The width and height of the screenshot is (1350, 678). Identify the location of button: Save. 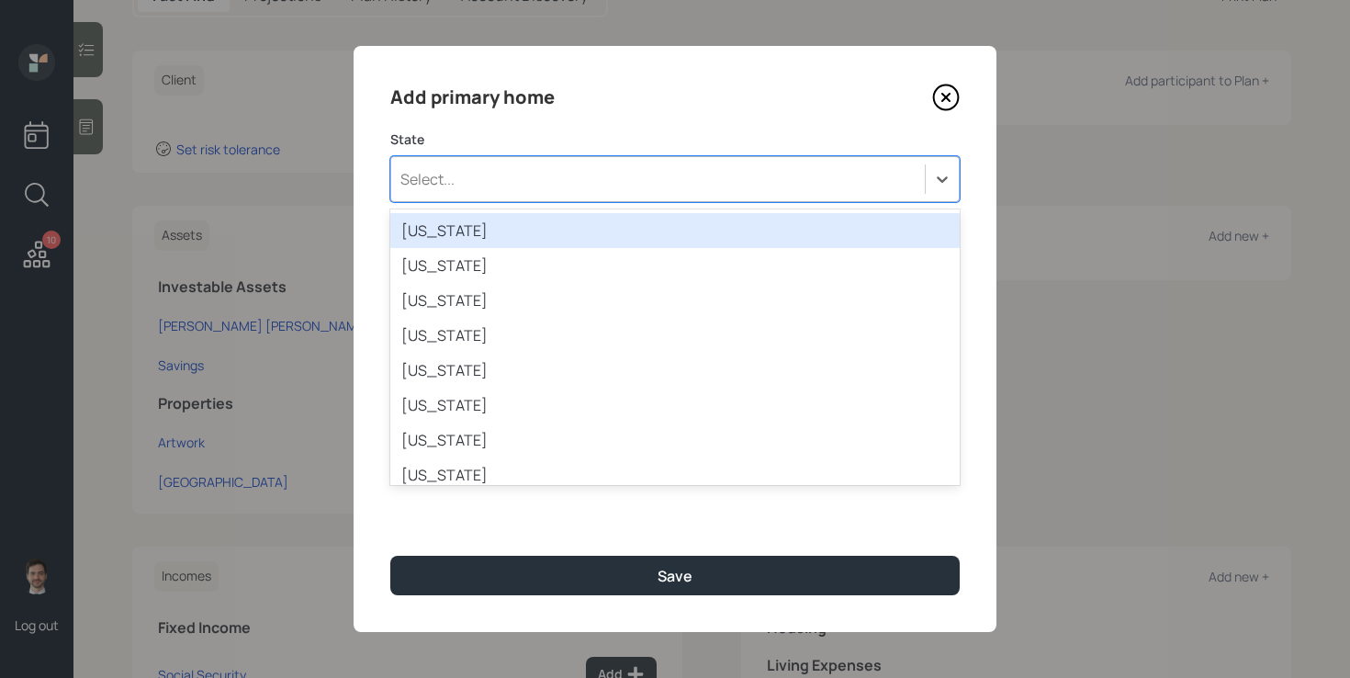
(675, 575).